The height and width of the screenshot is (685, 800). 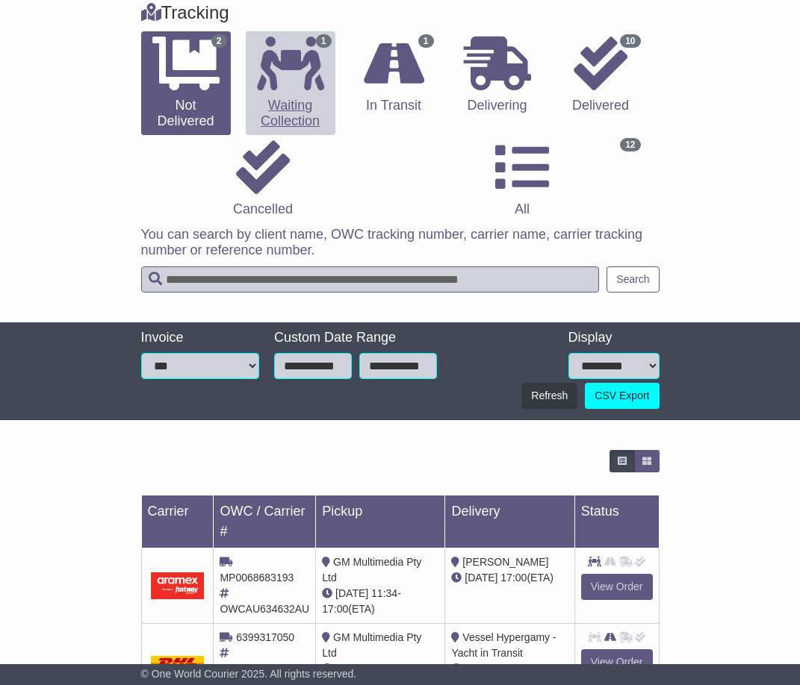 What do you see at coordinates (177, 522) in the screenshot?
I see `td: Carrier` at bounding box center [177, 522].